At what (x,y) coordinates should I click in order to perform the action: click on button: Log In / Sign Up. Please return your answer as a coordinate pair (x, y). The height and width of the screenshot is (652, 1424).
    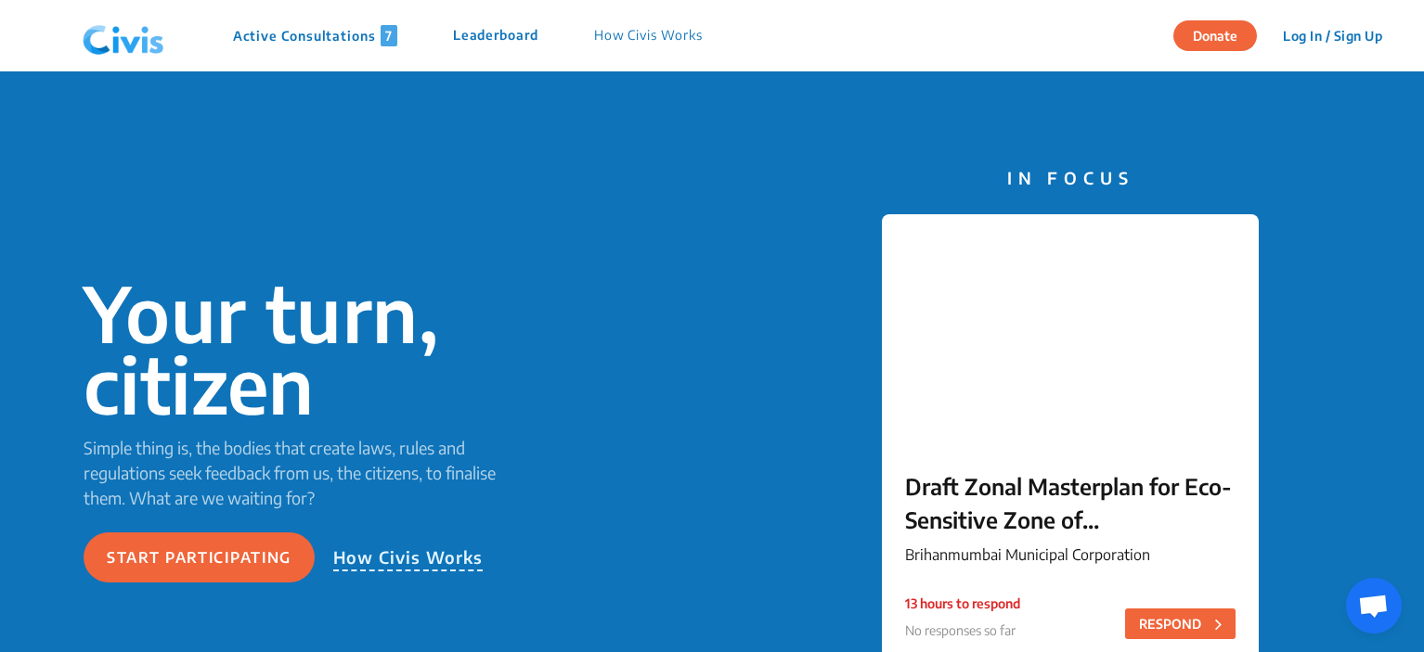
    Looking at the image, I should click on (1332, 35).